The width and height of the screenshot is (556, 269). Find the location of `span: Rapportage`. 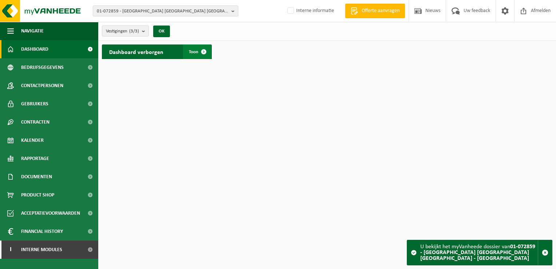

span: Rapportage is located at coordinates (35, 158).